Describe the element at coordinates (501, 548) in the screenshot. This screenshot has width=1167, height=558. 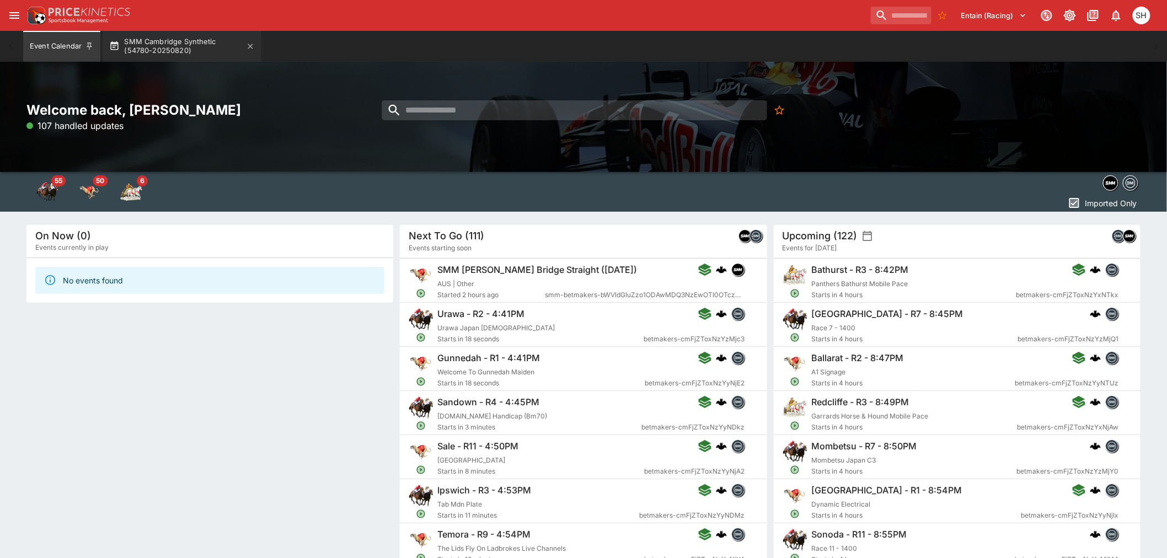
I see `span: The Lids Fly On Ladbrokes Live Channels` at that location.